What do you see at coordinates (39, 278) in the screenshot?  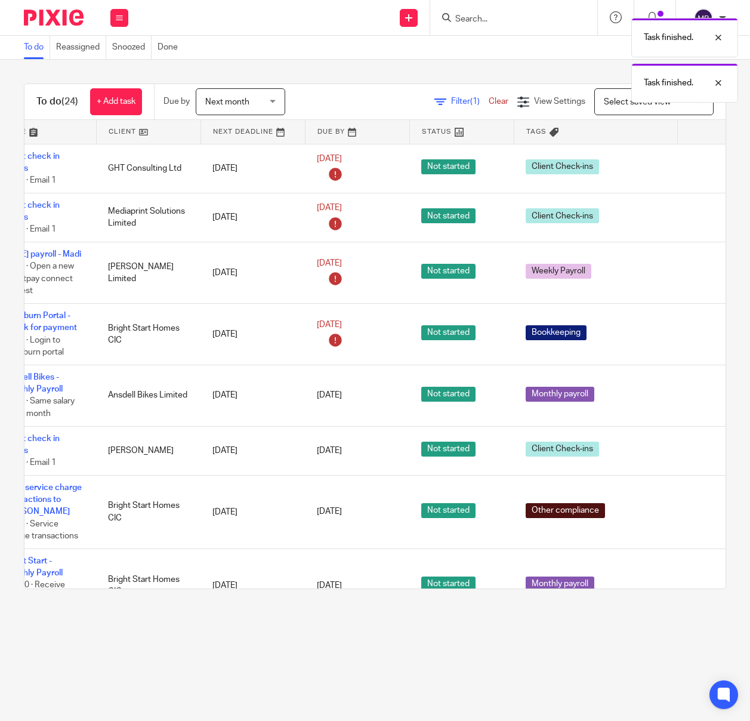 I see `span: 0 of 2 · Open a new Brightpay connect request` at bounding box center [39, 278].